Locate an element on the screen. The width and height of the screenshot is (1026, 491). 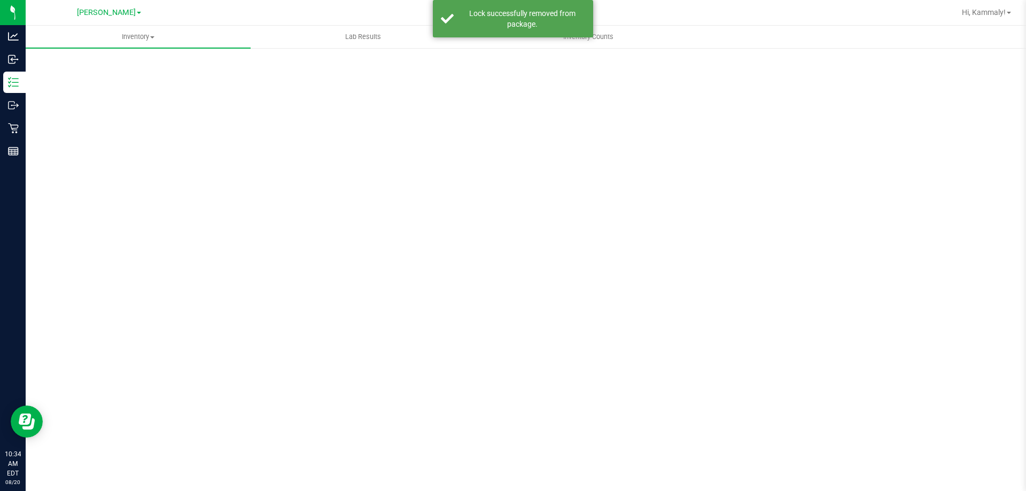
inline-svg: Retail is located at coordinates (13, 128).